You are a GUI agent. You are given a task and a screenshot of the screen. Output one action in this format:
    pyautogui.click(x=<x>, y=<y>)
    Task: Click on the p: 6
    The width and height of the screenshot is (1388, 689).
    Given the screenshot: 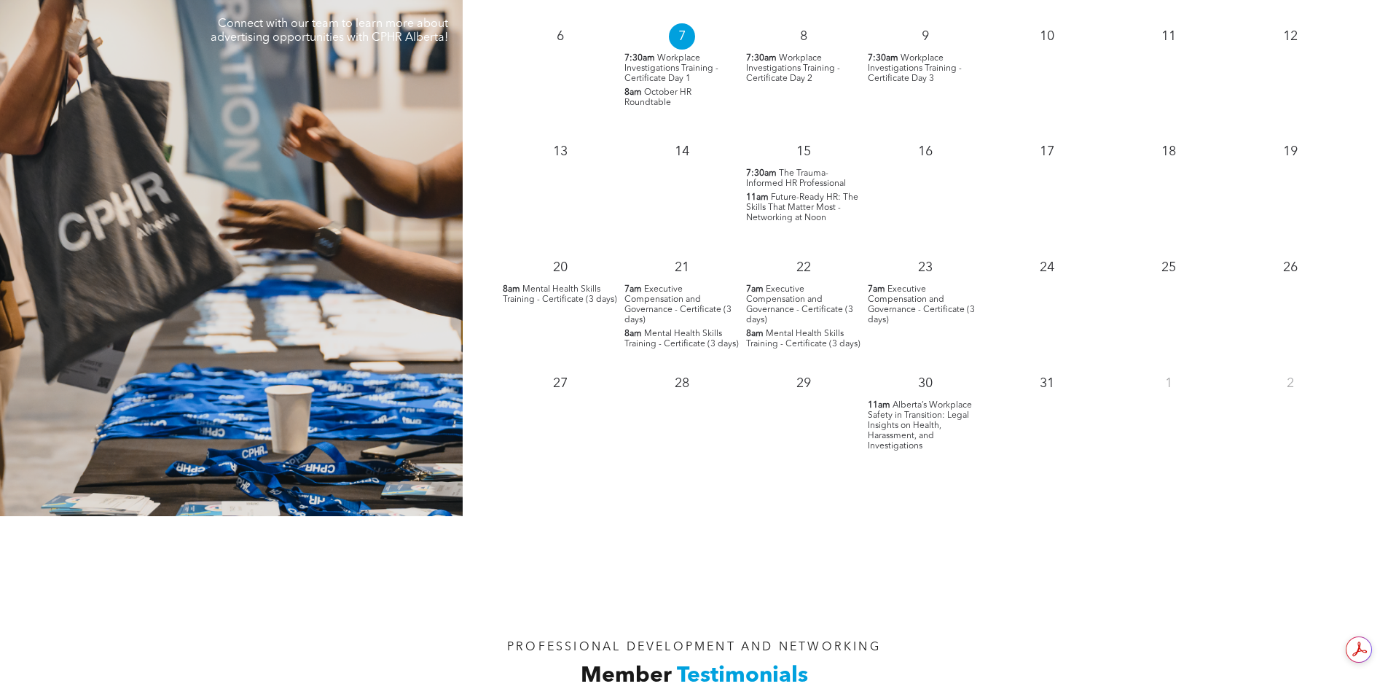 What is the action you would take?
    pyautogui.click(x=560, y=36)
    